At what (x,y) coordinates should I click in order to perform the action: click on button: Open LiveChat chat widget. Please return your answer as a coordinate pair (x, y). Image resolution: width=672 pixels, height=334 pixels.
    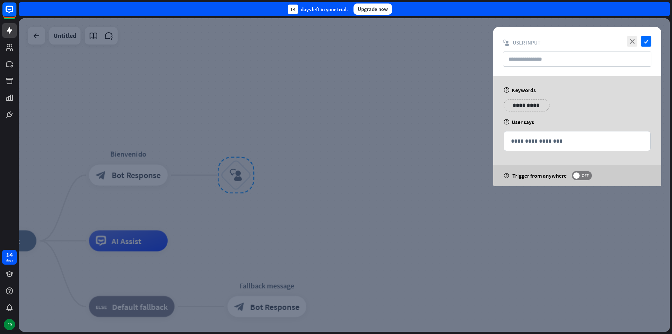
    Looking at the image, I should click on (16, 13).